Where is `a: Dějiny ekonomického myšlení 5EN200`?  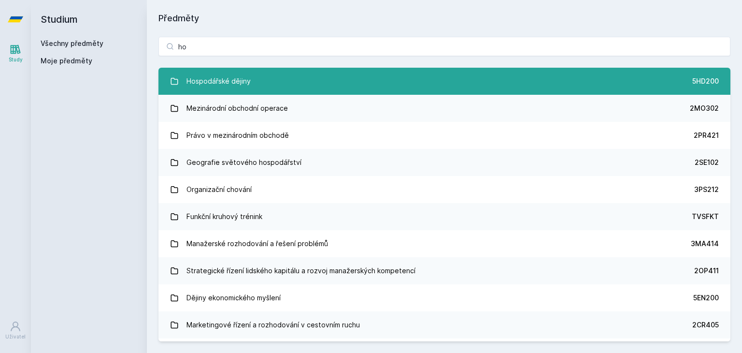 a: Dějiny ekonomického myšlení 5EN200 is located at coordinates (445, 298).